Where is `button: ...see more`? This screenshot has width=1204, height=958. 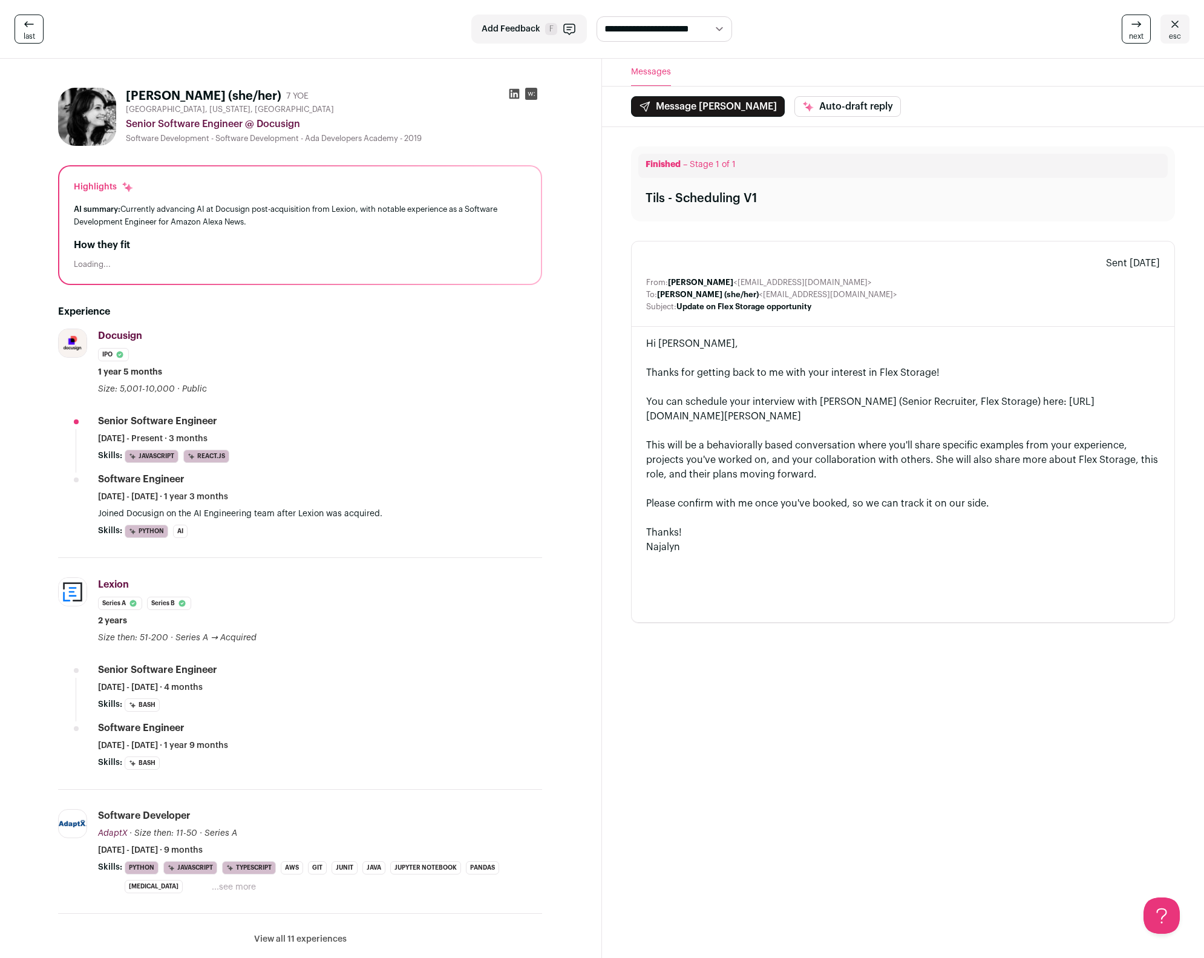 button: ...see more is located at coordinates (234, 887).